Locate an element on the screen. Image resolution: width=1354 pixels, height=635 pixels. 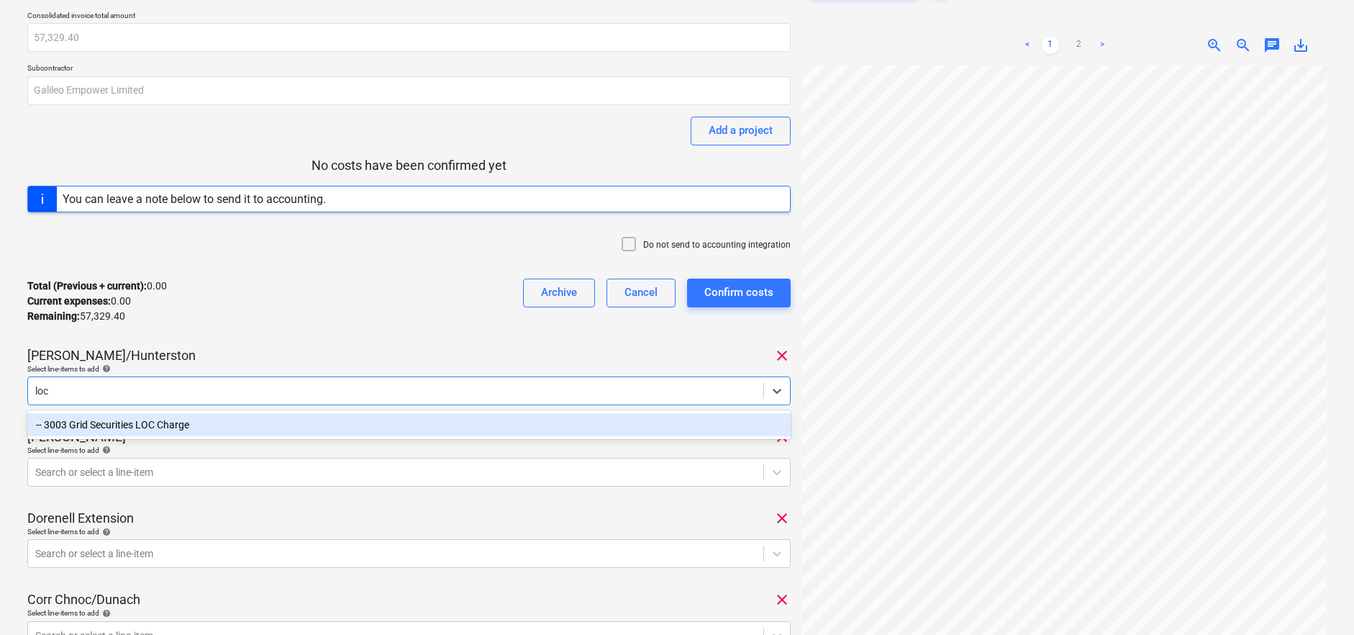
span: save_alt is located at coordinates (1301, 45).